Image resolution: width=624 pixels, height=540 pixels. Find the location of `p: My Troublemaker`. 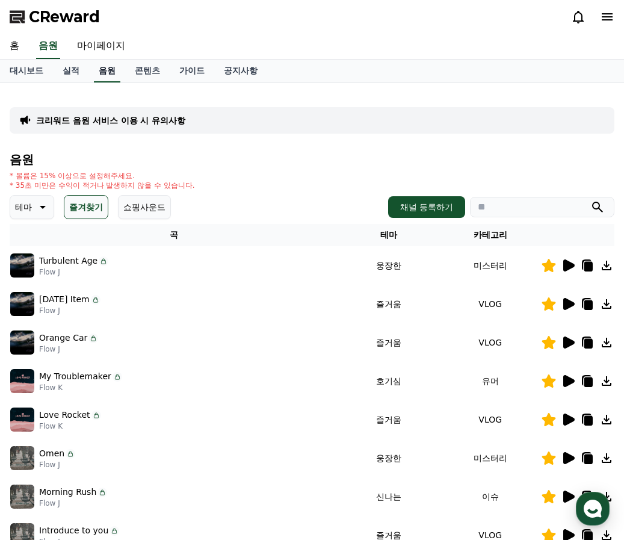

p: My Troublemaker is located at coordinates (75, 376).